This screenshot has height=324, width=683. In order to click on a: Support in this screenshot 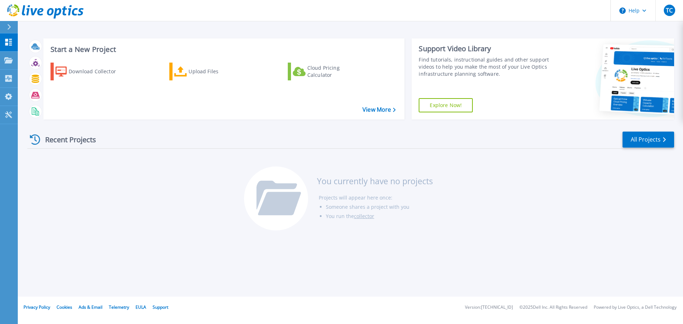, I will do `click(160, 307)`.